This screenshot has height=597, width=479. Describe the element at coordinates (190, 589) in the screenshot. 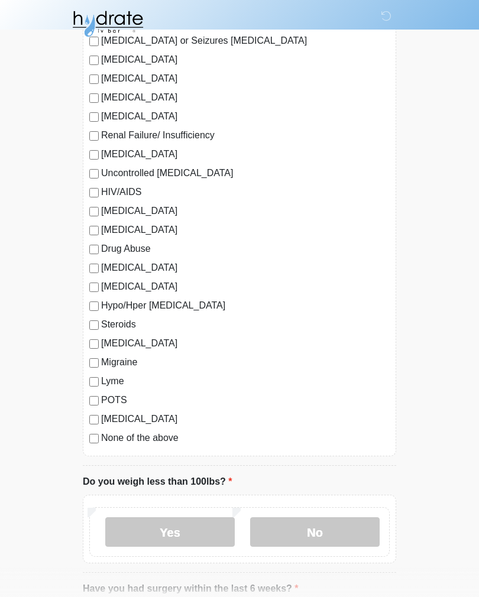

I see `label: Have you had surgery within the last 6 weeks?` at that location.